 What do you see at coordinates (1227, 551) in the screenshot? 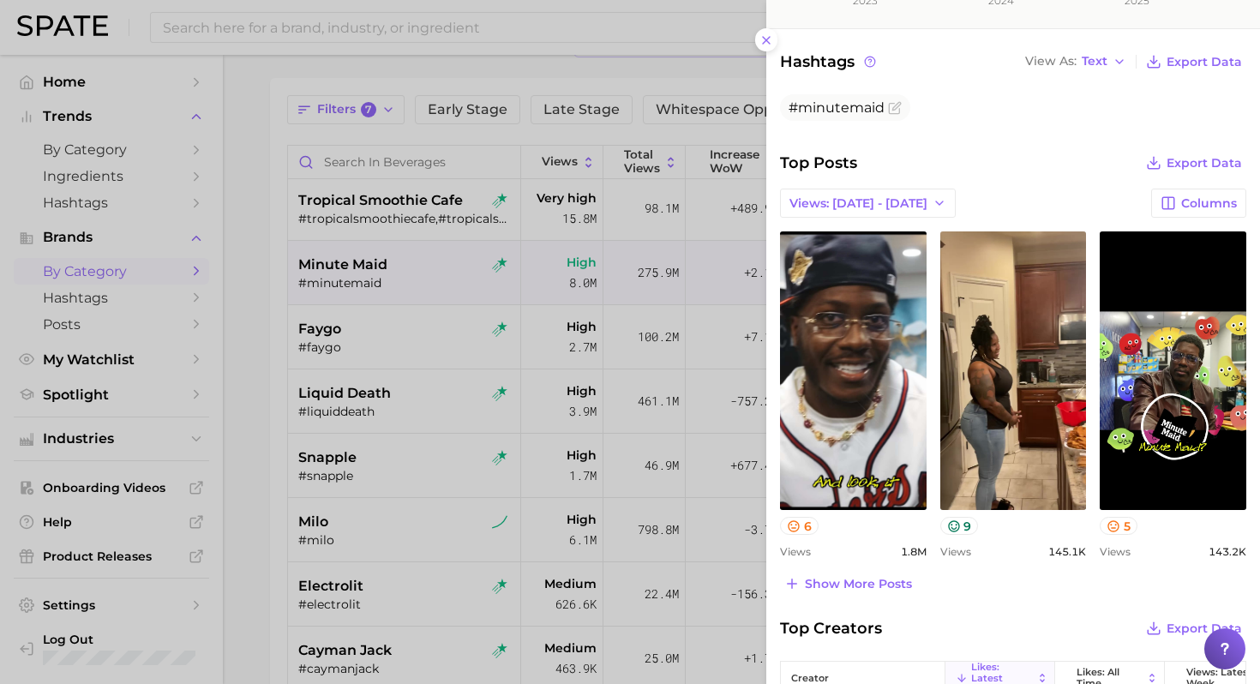
I see `span: 143.2k` at bounding box center [1227, 551].